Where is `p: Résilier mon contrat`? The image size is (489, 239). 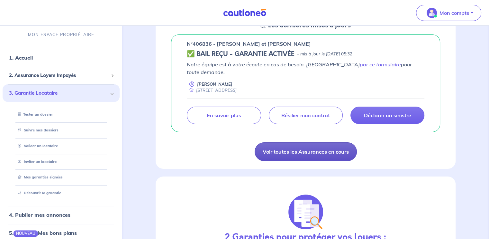 p: Résilier mon contrat is located at coordinates (306, 115).